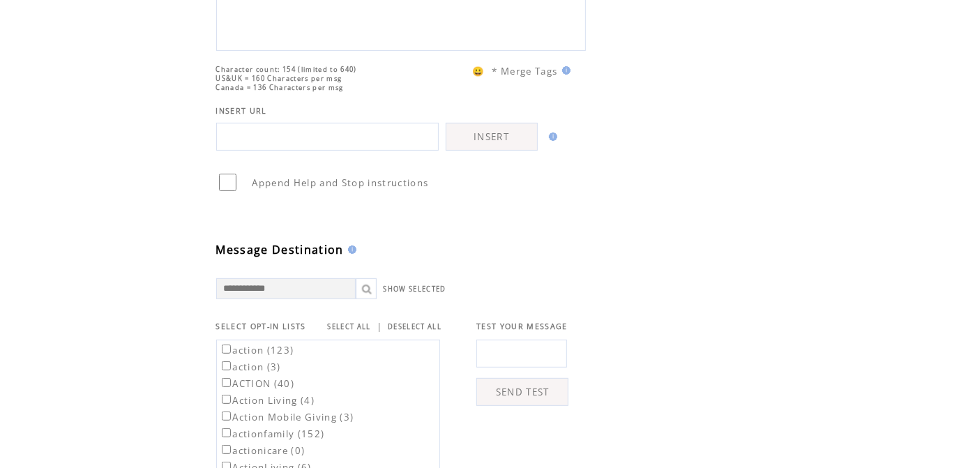  I want to click on a: INSERT, so click(492, 137).